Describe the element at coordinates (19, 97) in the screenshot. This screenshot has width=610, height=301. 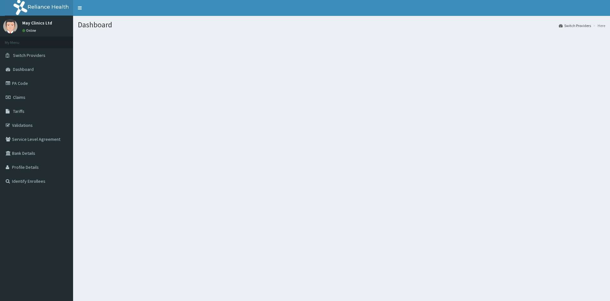
I see `span: Claims` at that location.